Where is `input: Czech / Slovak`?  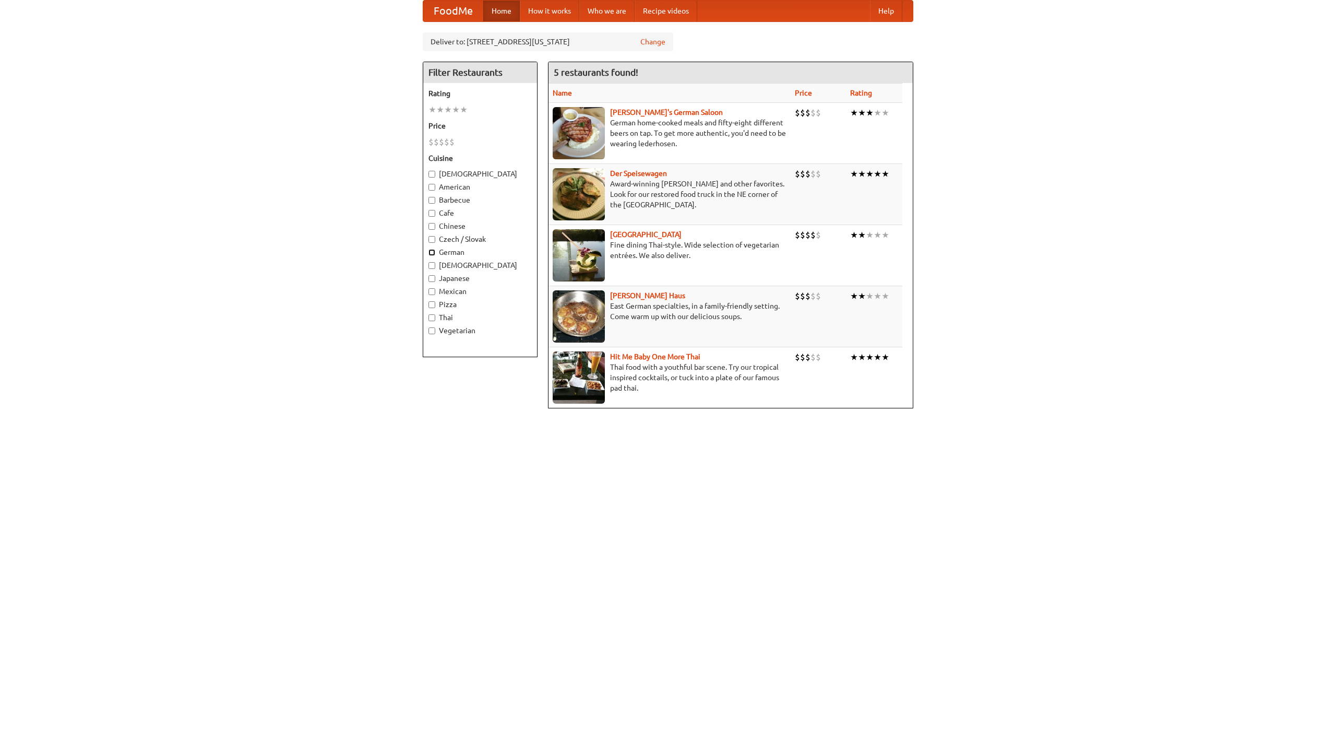
input: Czech / Slovak is located at coordinates (432, 239).